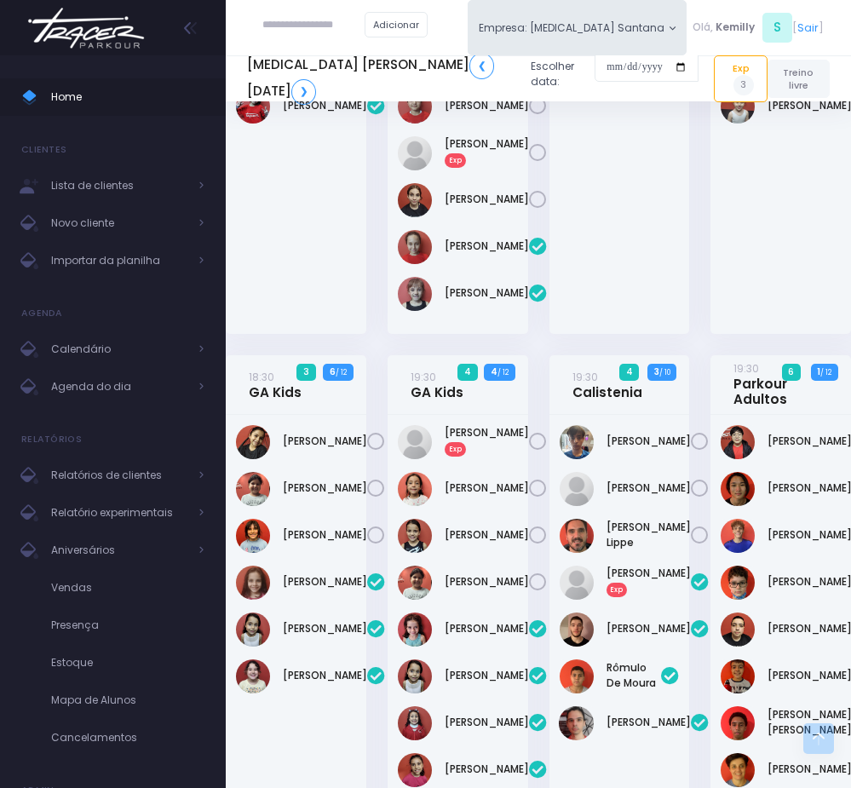  What do you see at coordinates (128, 738) in the screenshot?
I see `span: Cancelamentos` at bounding box center [128, 738].